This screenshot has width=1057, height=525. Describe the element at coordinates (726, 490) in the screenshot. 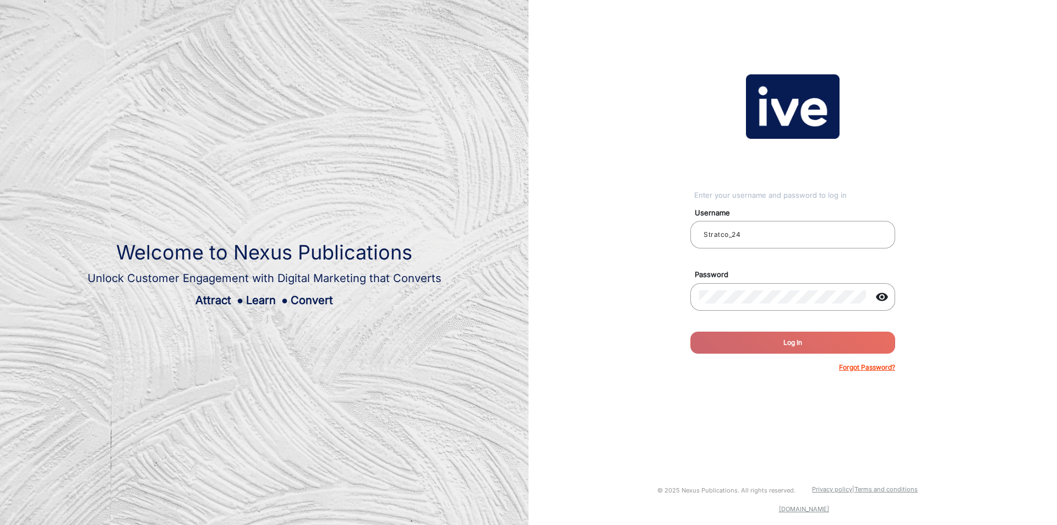

I see `small: © 2025 Nexus Publications. All rights reserved.` at that location.